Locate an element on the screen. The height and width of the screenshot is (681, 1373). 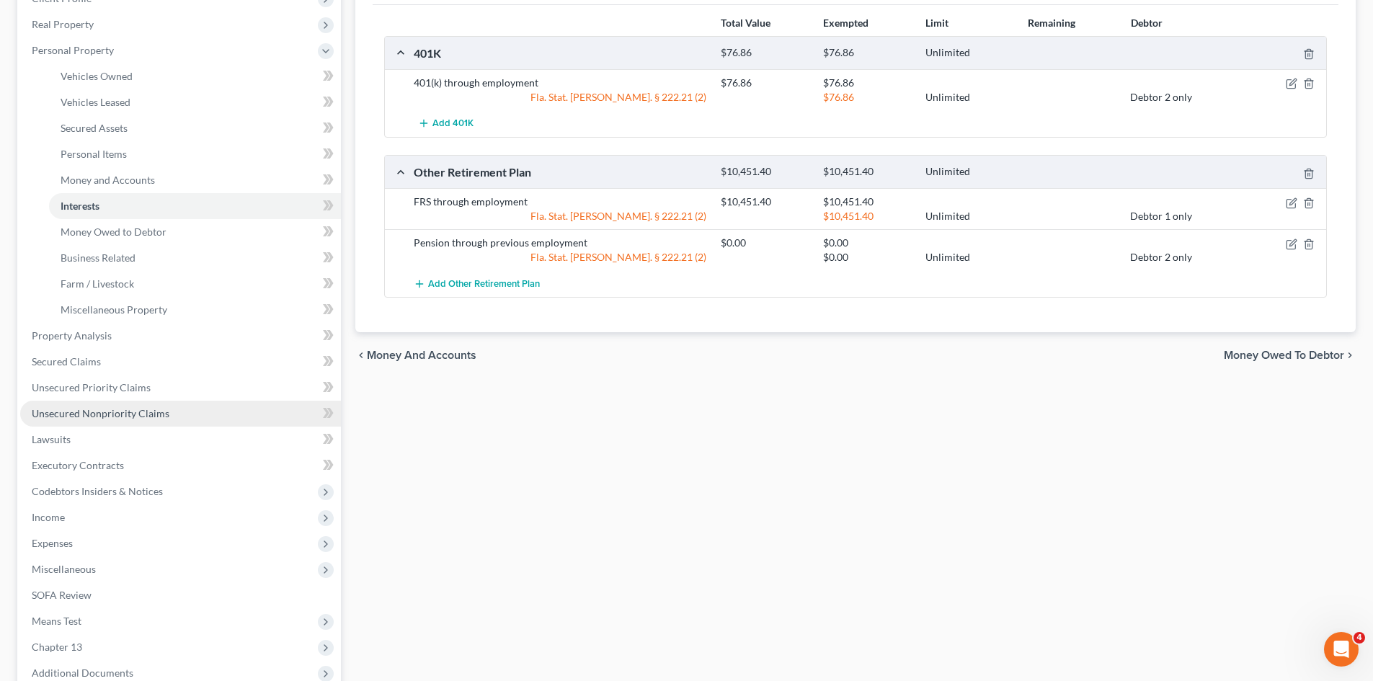
span: Vehicles Leased is located at coordinates (95, 102).